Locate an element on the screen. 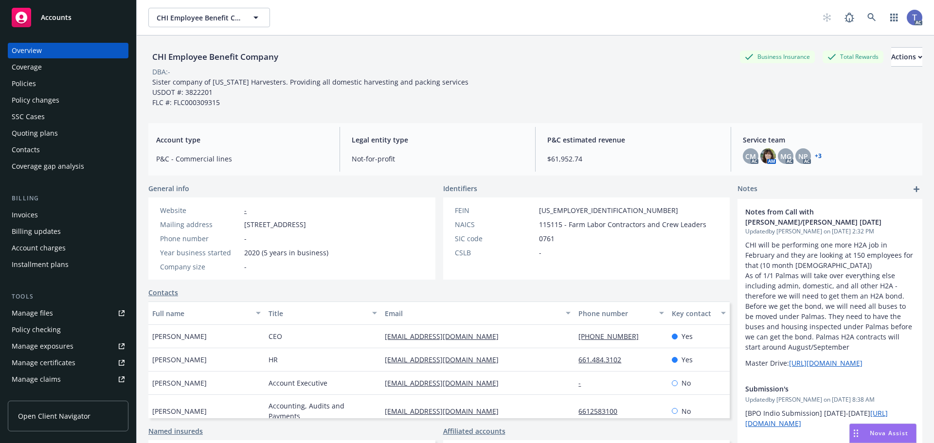 The image size is (934, 443). a: Installment plans is located at coordinates (68, 265).